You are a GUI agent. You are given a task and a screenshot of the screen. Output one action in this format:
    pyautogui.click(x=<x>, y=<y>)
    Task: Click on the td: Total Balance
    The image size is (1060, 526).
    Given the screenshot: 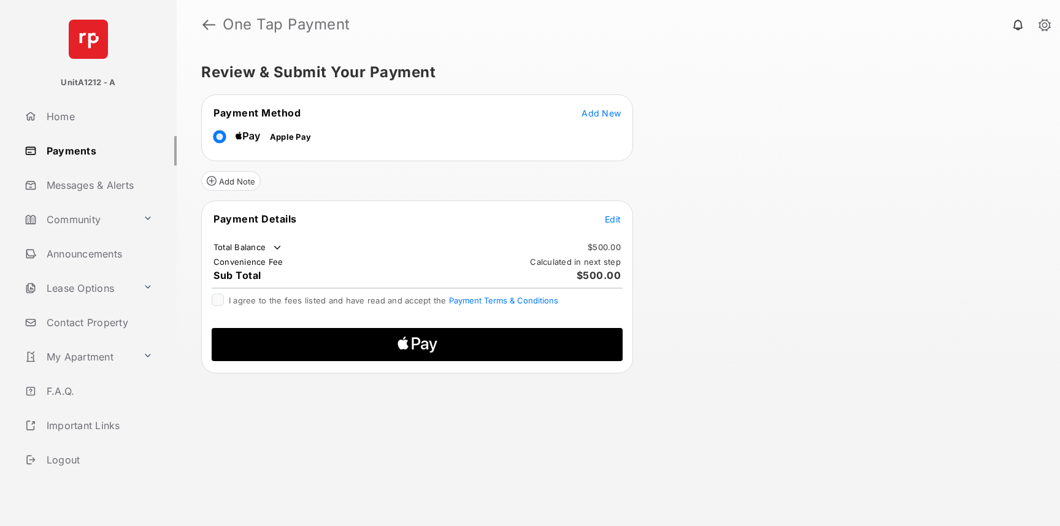 What is the action you would take?
    pyautogui.click(x=248, y=248)
    